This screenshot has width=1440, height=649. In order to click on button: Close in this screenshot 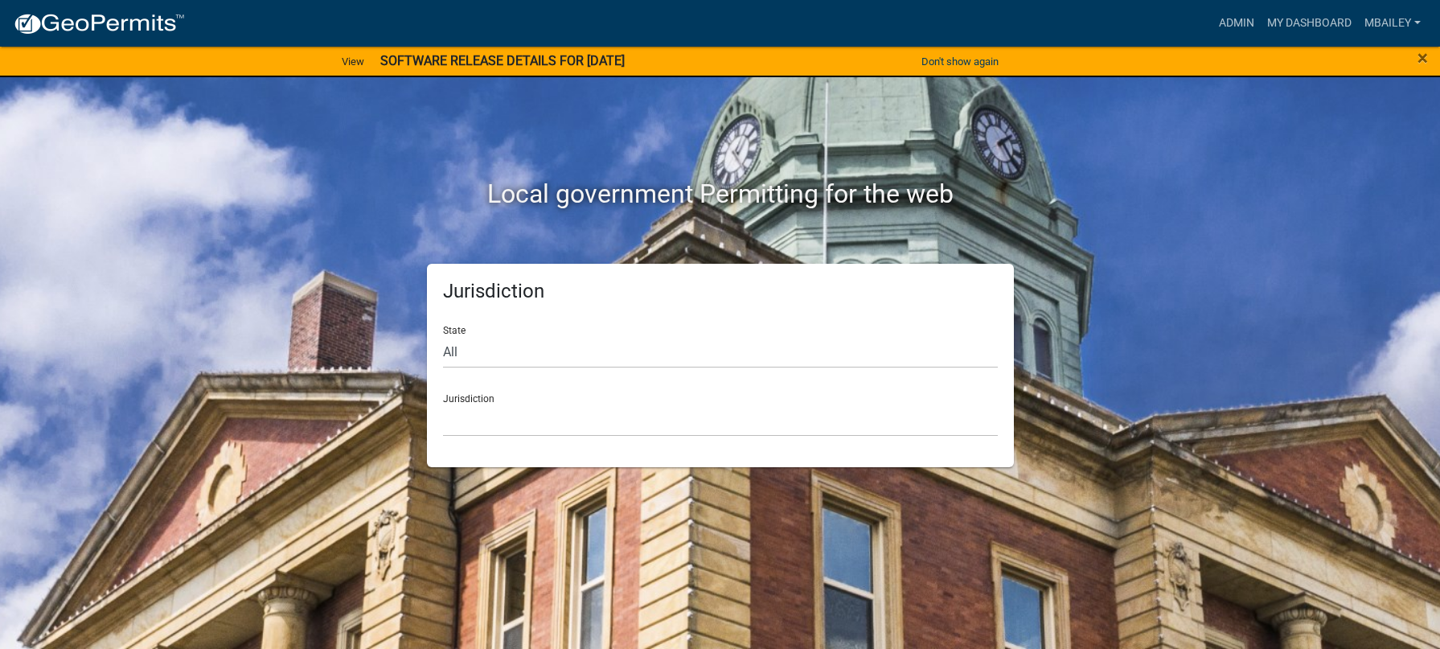, I will do `click(1422, 58)`.